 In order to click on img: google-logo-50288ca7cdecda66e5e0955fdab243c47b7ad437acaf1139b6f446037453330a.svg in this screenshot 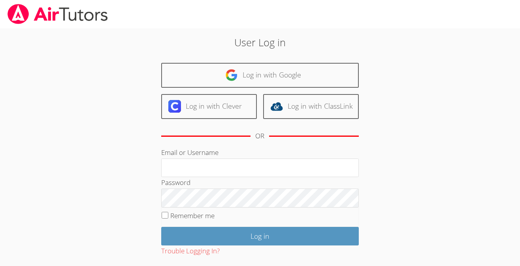, I will do `click(232, 75)`.